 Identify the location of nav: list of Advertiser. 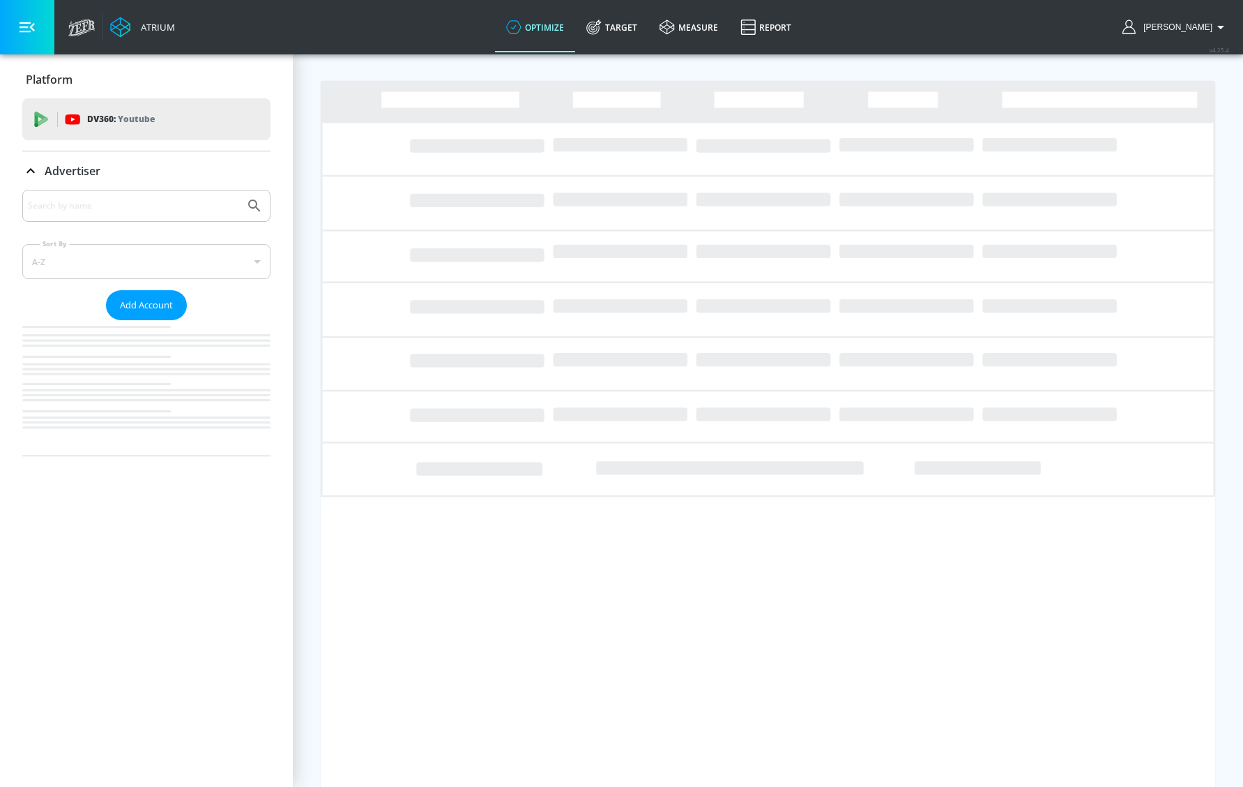
(146, 388).